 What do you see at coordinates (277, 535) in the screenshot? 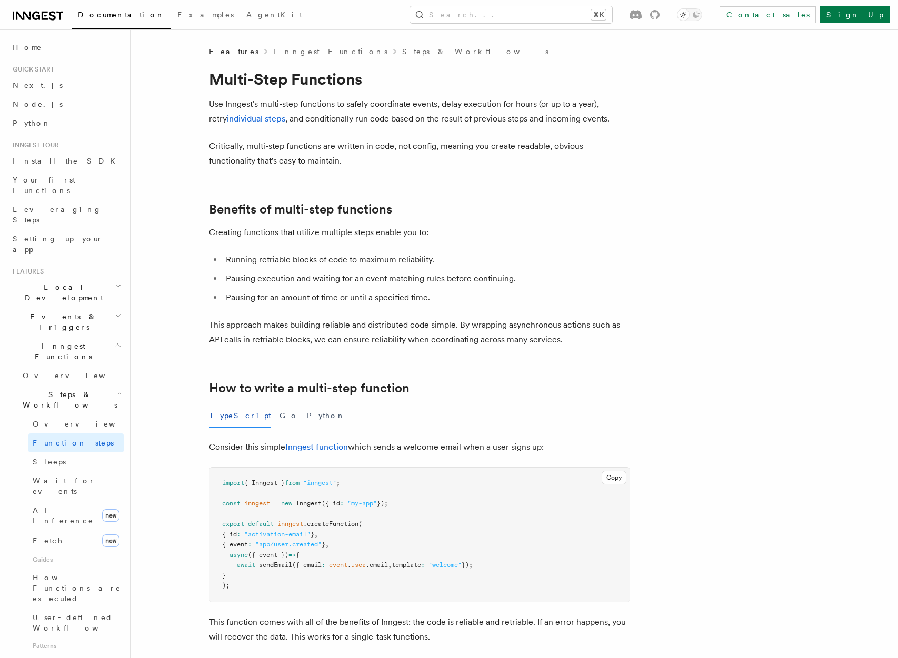
I see `span: "activation-email"` at bounding box center [277, 535].